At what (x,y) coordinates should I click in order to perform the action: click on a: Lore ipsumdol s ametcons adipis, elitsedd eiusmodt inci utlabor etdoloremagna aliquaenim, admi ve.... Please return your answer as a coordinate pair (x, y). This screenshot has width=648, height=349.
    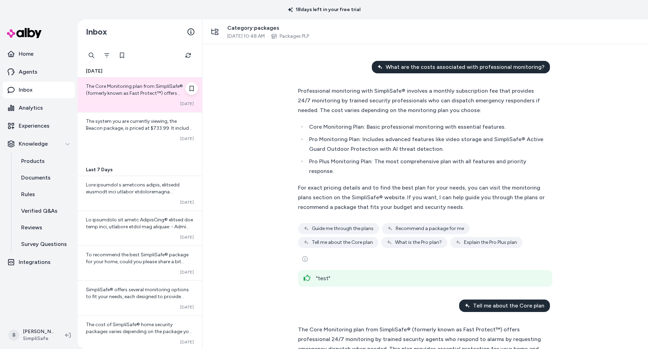
    Looking at the image, I should click on (140, 194).